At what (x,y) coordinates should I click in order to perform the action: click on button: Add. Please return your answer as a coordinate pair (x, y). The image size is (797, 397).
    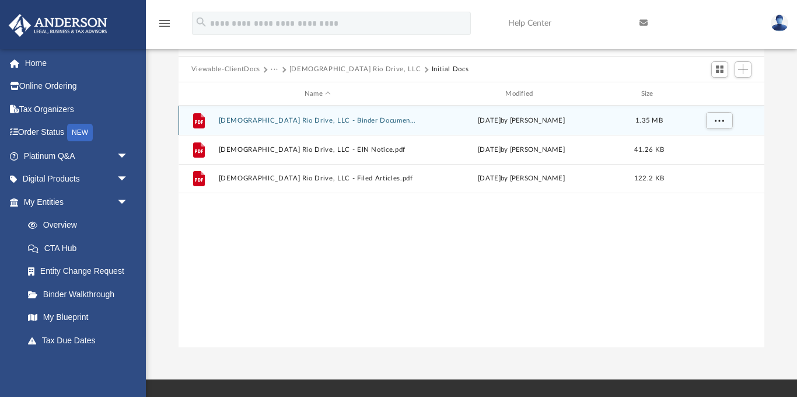
    Looking at the image, I should click on (744, 69).